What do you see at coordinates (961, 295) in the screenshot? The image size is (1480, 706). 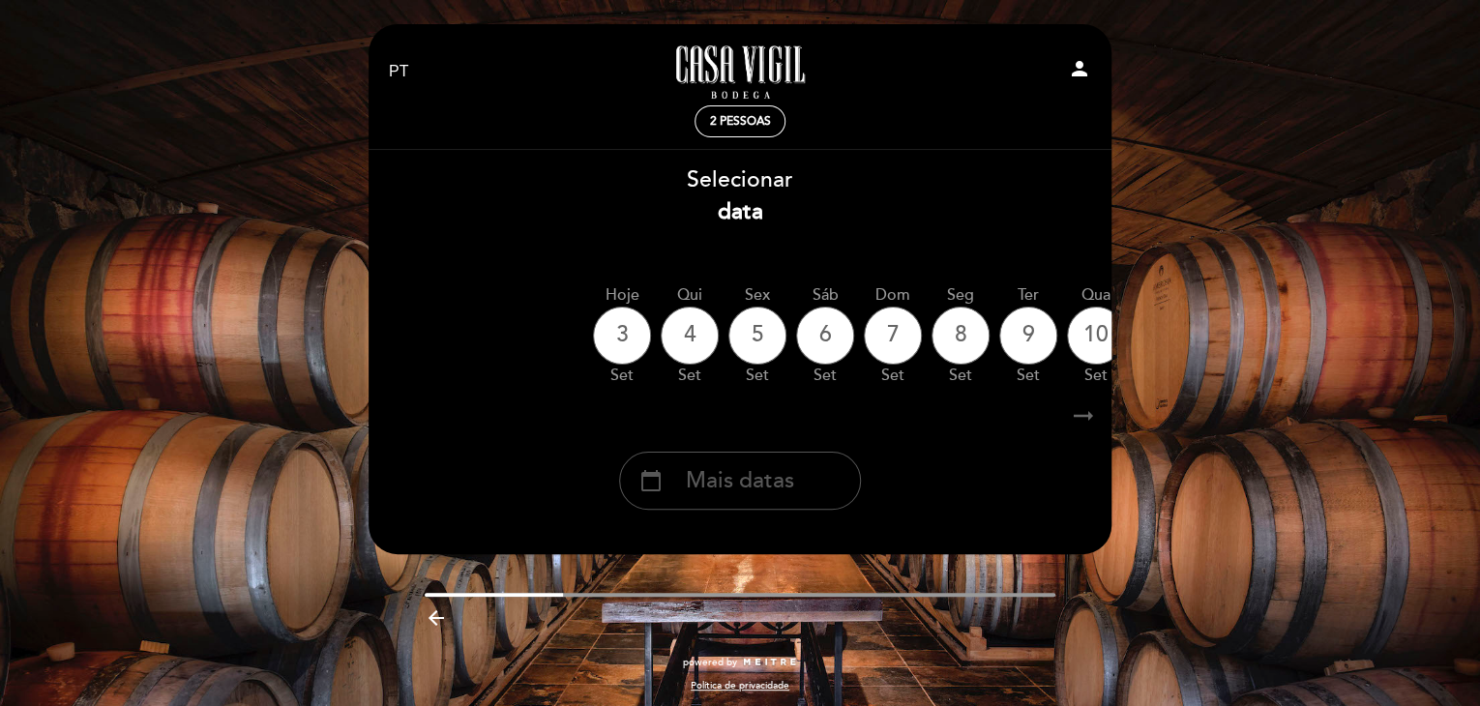 I see `div: Seg` at bounding box center [961, 295].